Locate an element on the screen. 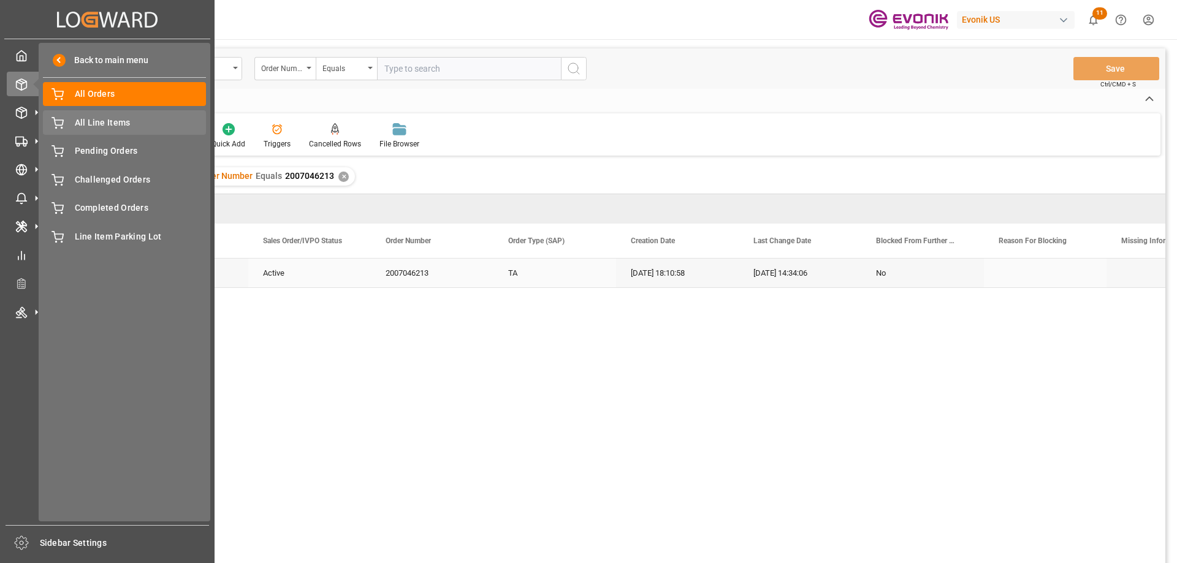 This screenshot has width=1177, height=563. a: My Reports is located at coordinates (107, 254).